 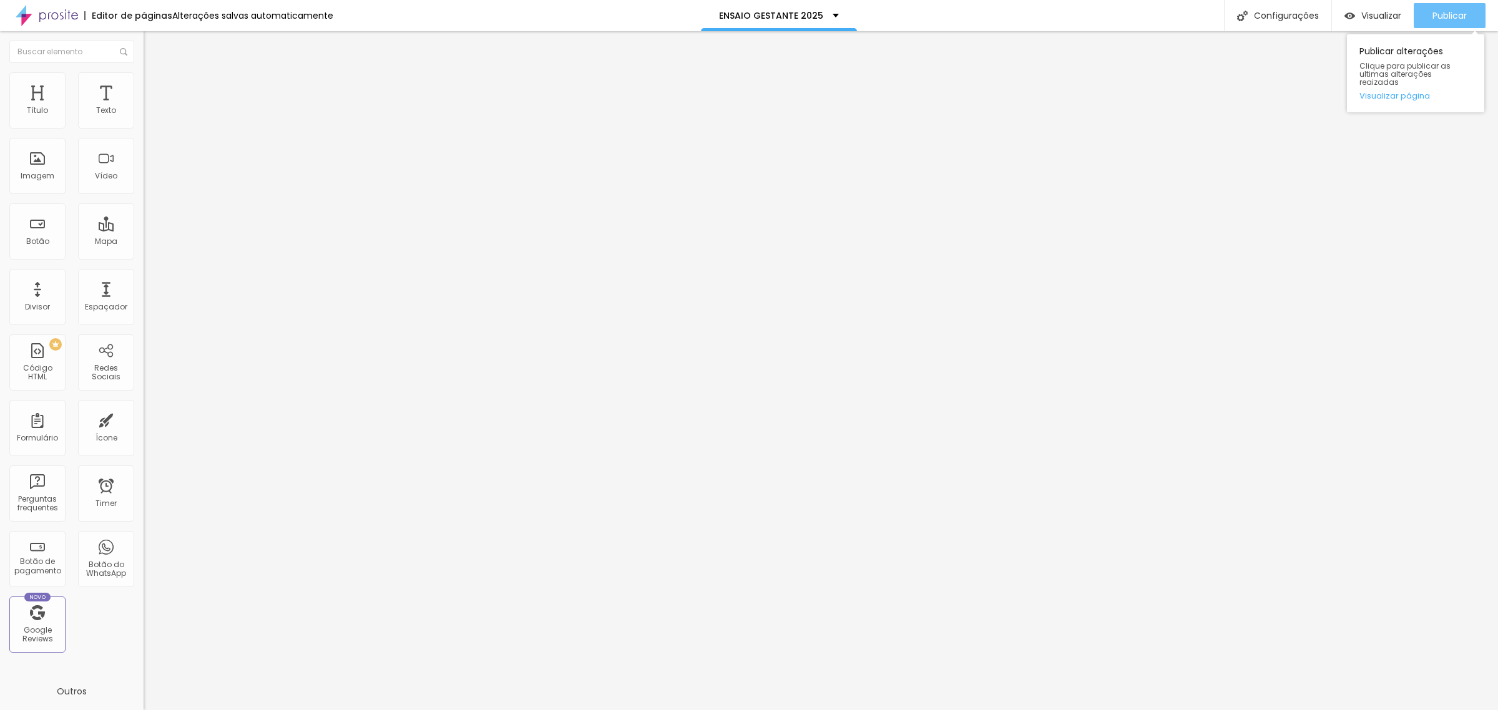 I want to click on div: Redes Sociais, so click(x=105, y=373).